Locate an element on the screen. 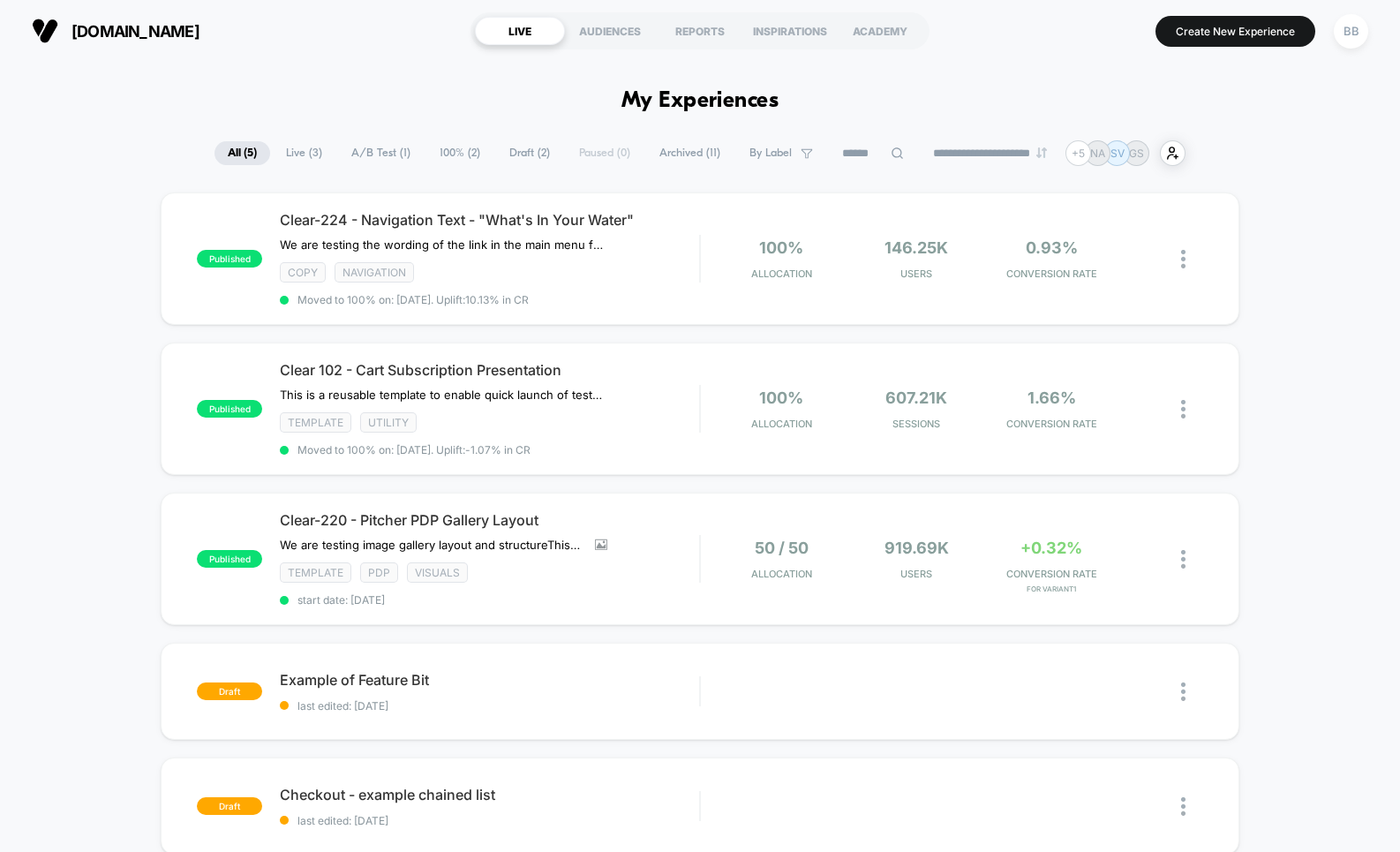 Image resolution: width=1400 pixels, height=852 pixels. span: copy is located at coordinates (303, 272).